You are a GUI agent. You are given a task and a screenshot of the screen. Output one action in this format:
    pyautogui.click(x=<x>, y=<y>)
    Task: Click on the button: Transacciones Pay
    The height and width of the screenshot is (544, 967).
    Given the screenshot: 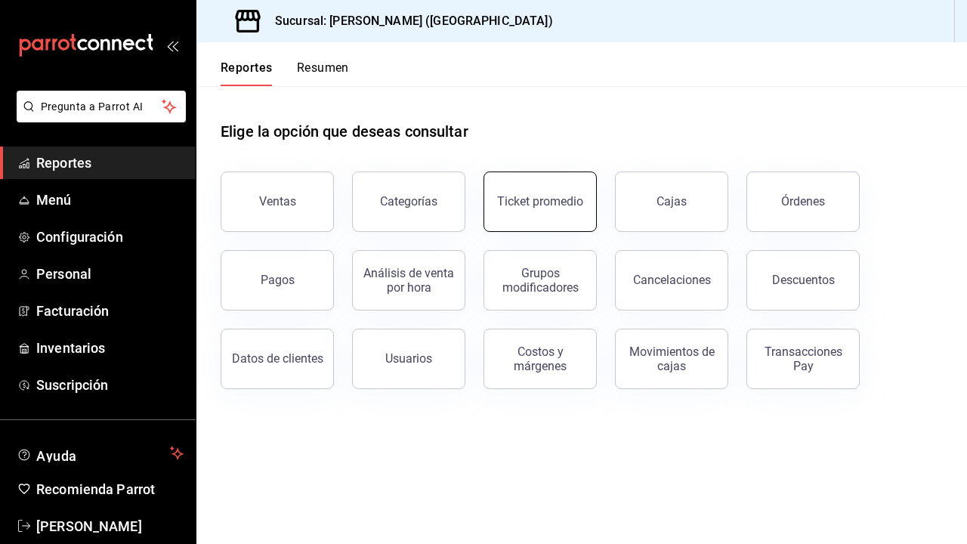 What is the action you would take?
    pyautogui.click(x=803, y=359)
    